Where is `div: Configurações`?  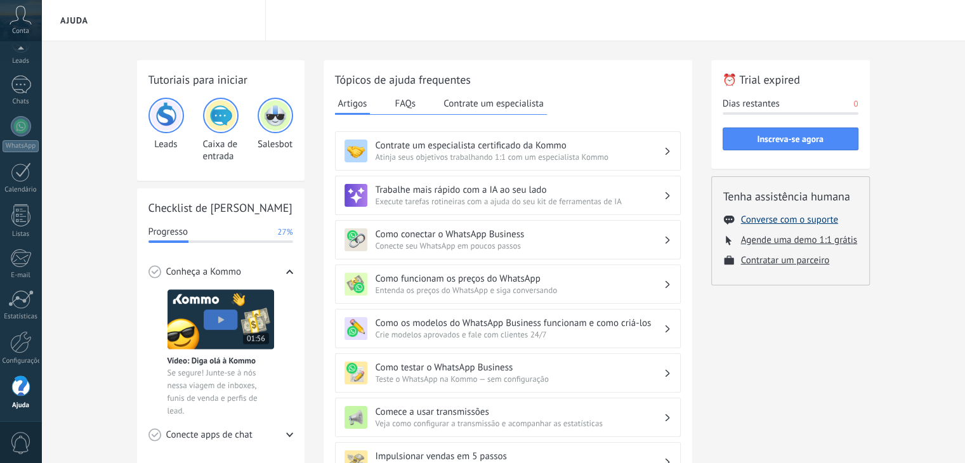 div: Configurações is located at coordinates (21, 361).